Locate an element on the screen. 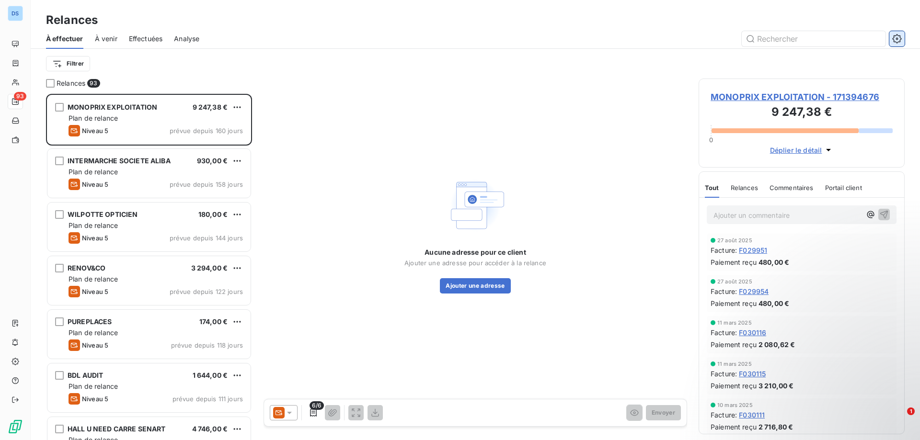 This screenshot has height=440, width=920. span: Déplier le détail is located at coordinates (796, 150).